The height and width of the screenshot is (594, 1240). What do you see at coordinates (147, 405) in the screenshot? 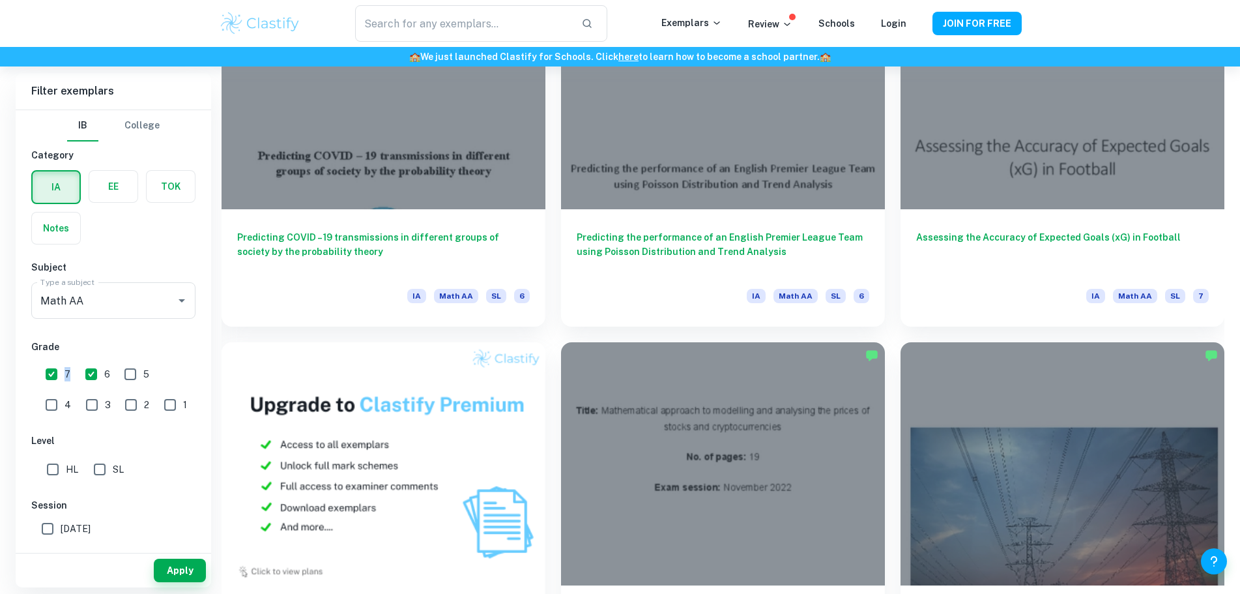
I see `span: 2` at bounding box center [147, 405].